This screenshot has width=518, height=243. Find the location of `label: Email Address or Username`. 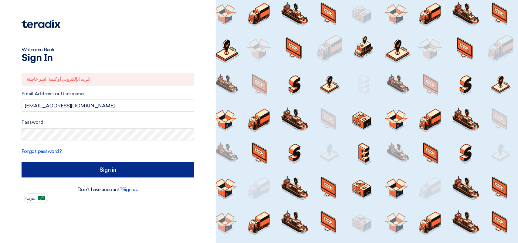

label: Email Address or Username is located at coordinates (108, 94).